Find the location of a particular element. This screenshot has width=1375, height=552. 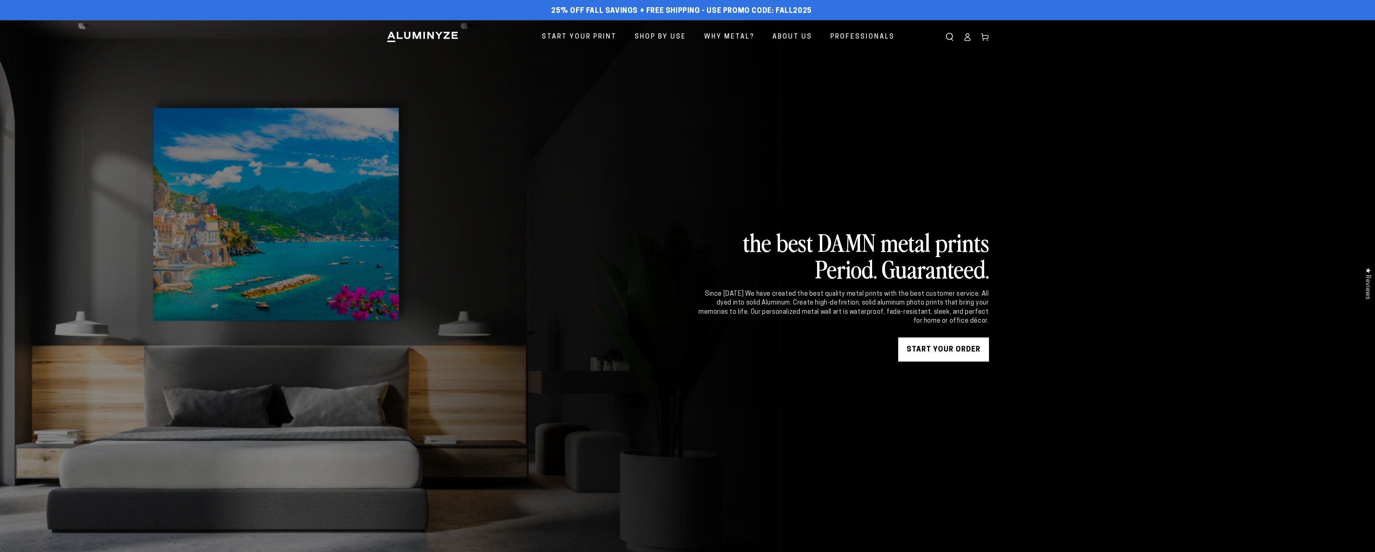

h2: the best DAMN metal prints Period. Guaranteed. is located at coordinates (843, 255).